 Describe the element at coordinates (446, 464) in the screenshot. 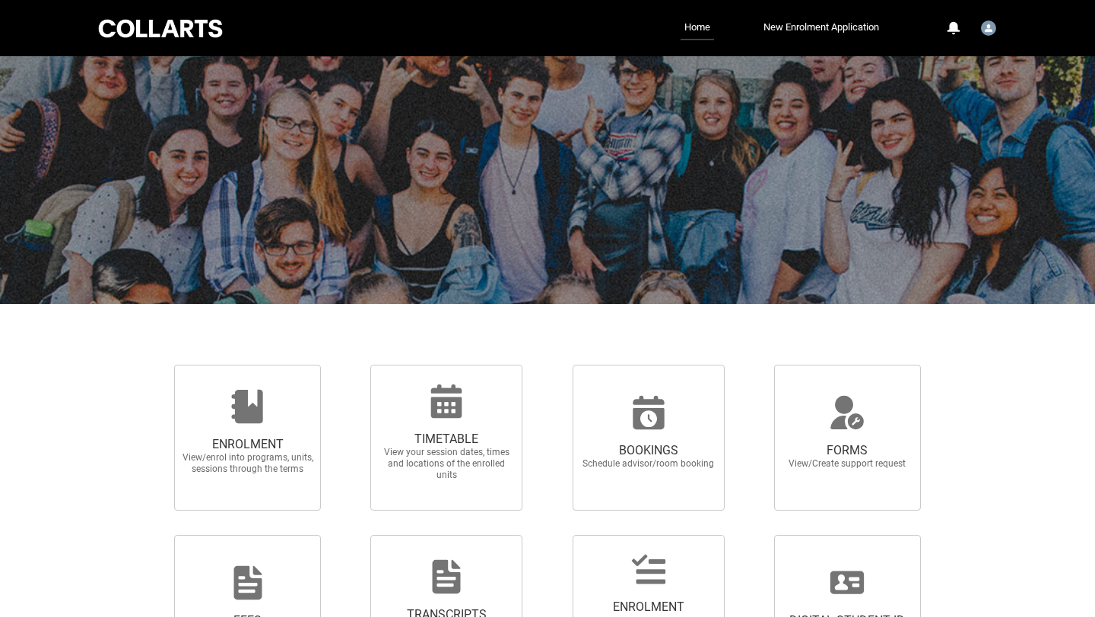

I see `span: View your session dates, times and locations of the enrolled units` at that location.